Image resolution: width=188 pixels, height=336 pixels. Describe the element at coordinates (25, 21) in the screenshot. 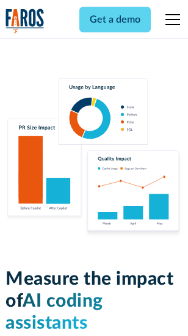

I see `a: home` at that location.